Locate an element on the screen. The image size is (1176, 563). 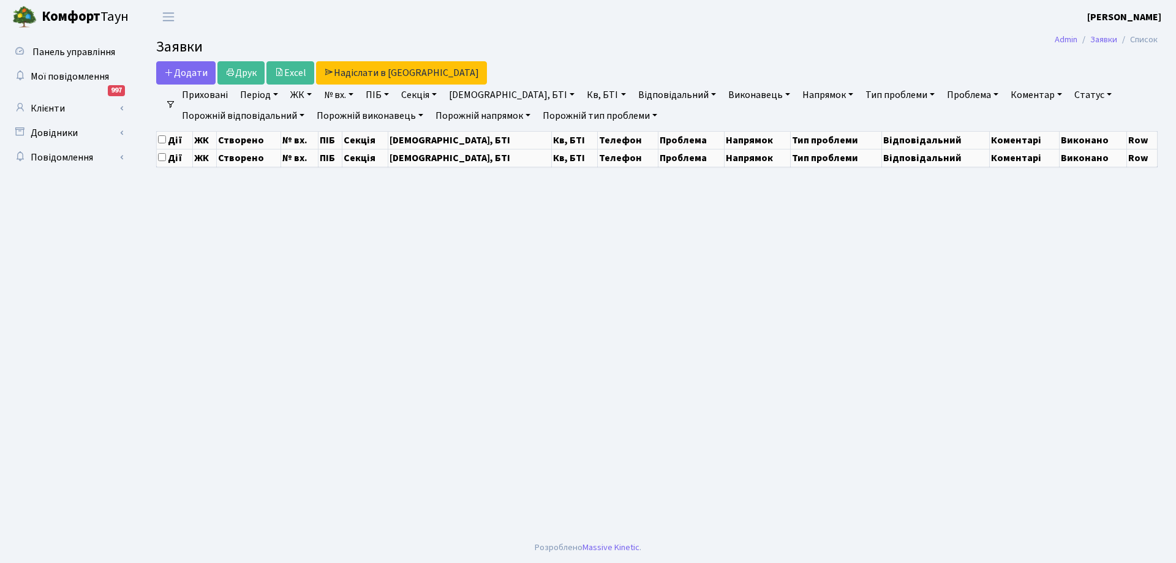
span: Заявки is located at coordinates (179, 47).